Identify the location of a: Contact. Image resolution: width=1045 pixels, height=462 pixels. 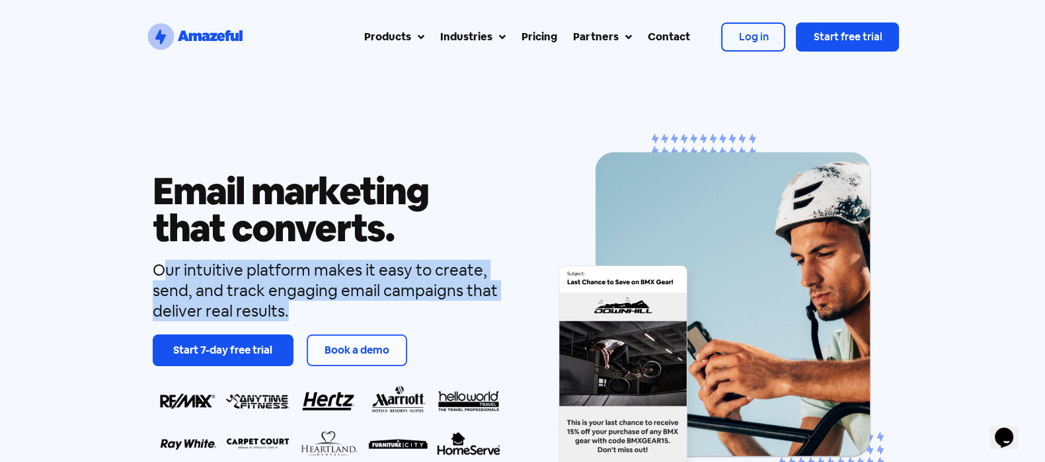
(669, 37).